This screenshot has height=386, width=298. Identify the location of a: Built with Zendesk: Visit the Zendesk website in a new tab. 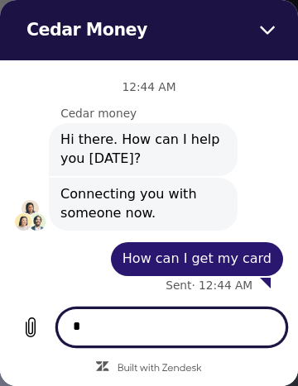
(160, 369).